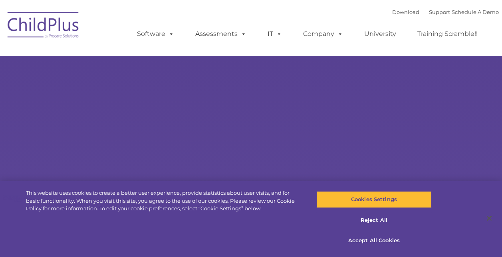 The height and width of the screenshot is (257, 502). Describe the element at coordinates (374, 200) in the screenshot. I see `button: Cookies Settings` at that location.